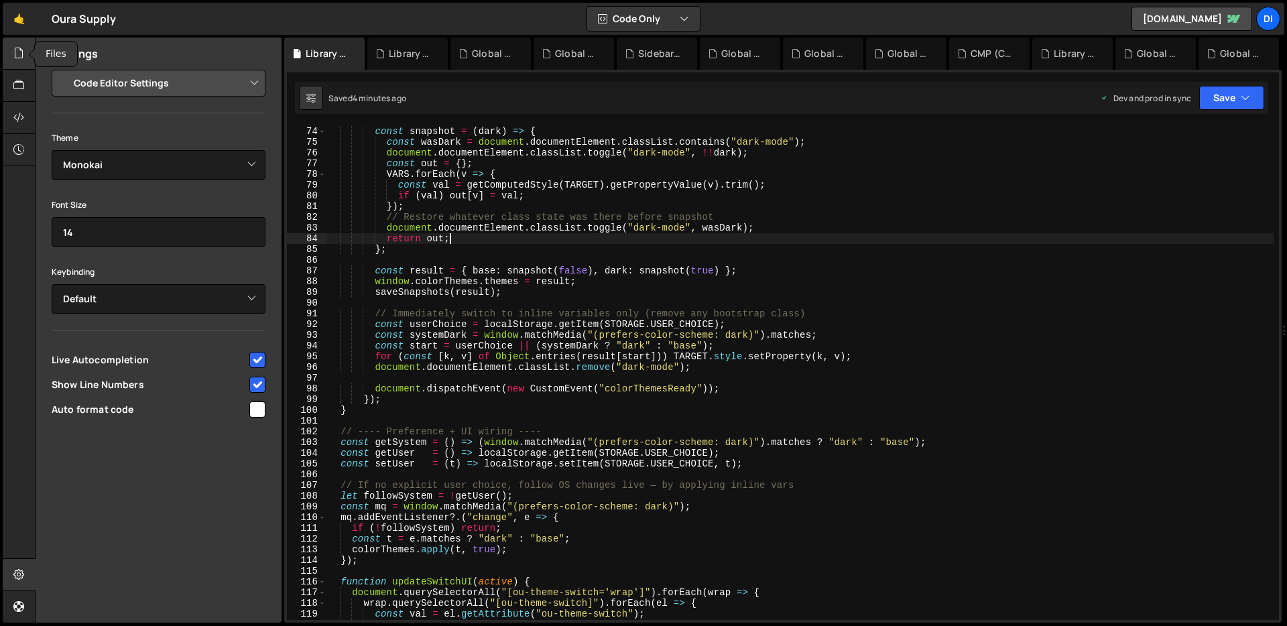 The image size is (1287, 626). What do you see at coordinates (306, 367) in the screenshot?
I see `div: 96` at bounding box center [306, 367].